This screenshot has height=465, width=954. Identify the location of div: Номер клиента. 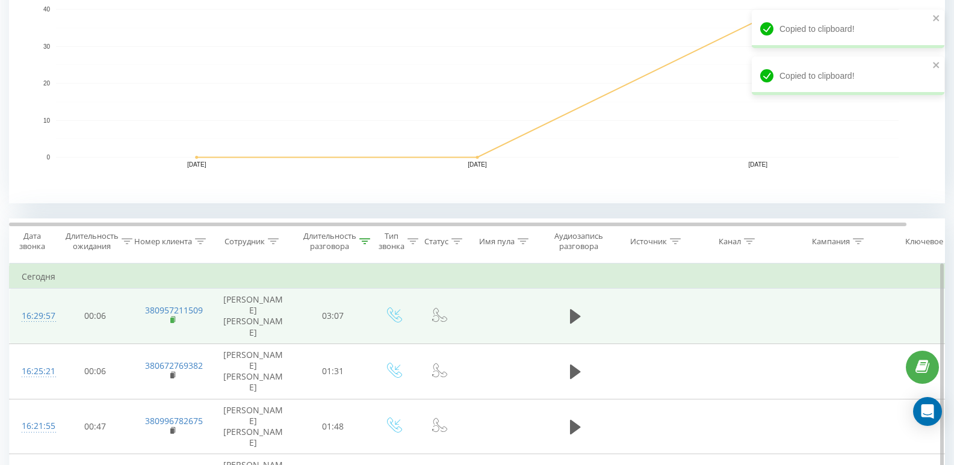
(163, 241).